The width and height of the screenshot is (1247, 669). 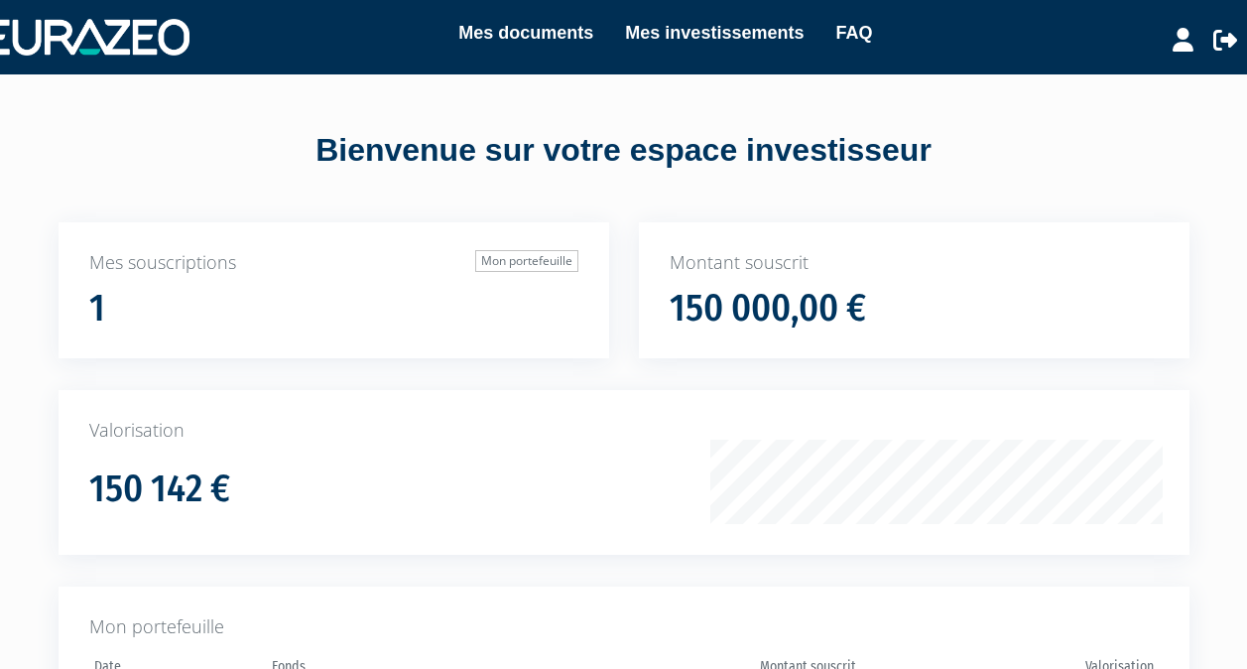 I want to click on h1: 150 142 €, so click(x=160, y=489).